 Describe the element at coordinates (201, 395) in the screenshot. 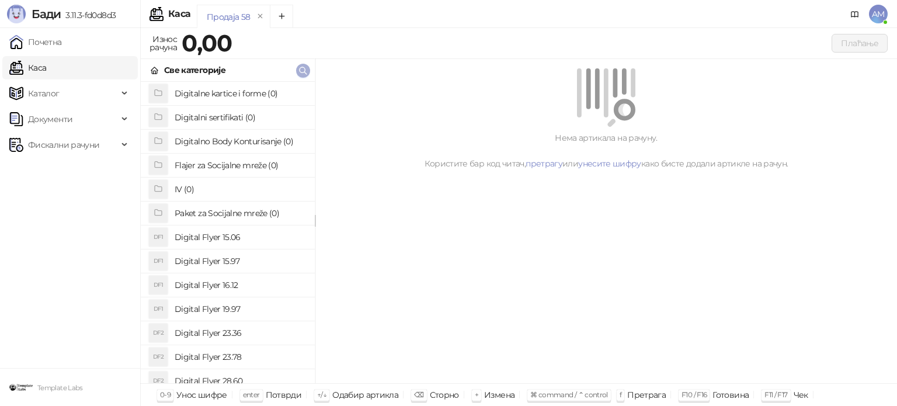

I see `div: Унос шифре` at that location.